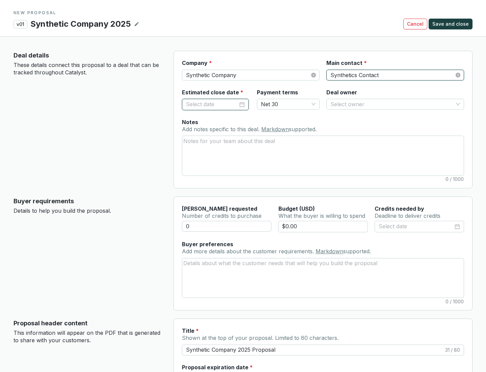  Describe the element at coordinates (249, 251) in the screenshot. I see `span: Add more details about the customer requirements.` at that location.